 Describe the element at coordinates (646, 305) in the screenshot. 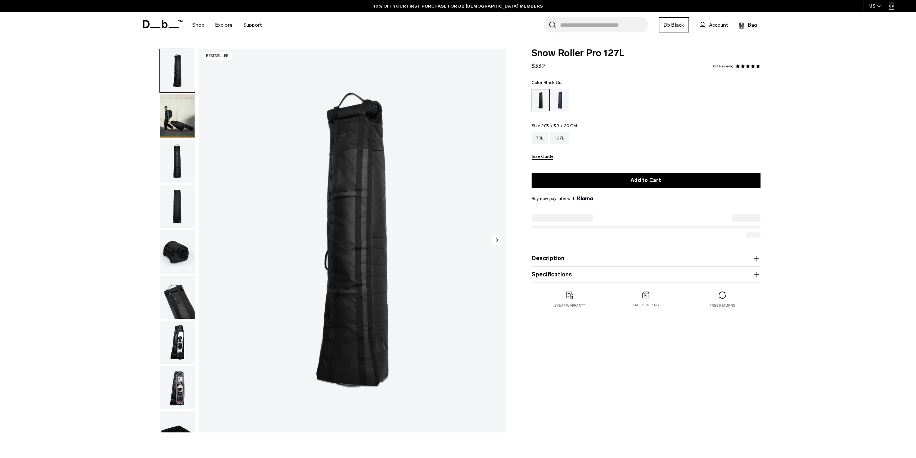

I see `p: Free shipping` at that location.